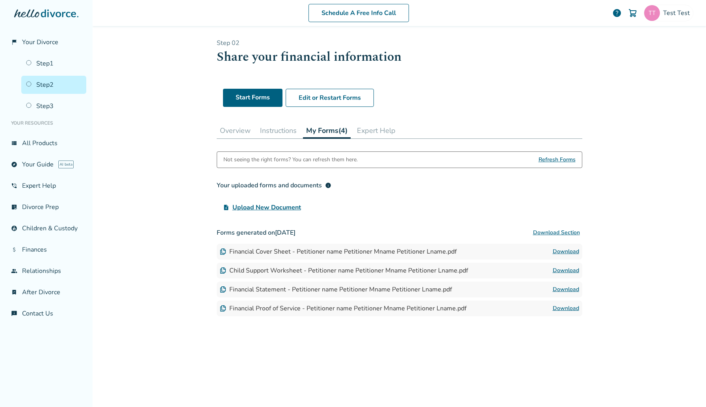 Image resolution: width=706 pixels, height=407 pixels. What do you see at coordinates (14, 186) in the screenshot?
I see `span: phone_in_talk` at bounding box center [14, 186].